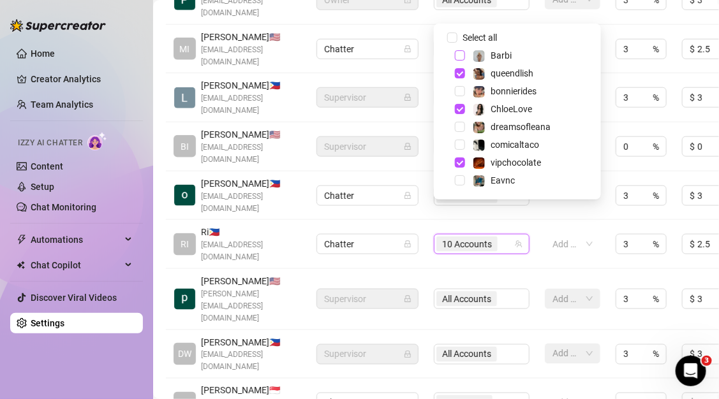 Image resolution: width=719 pixels, height=399 pixels. Describe the element at coordinates (184, 98) in the screenshot. I see `img: Lorenzo` at that location.